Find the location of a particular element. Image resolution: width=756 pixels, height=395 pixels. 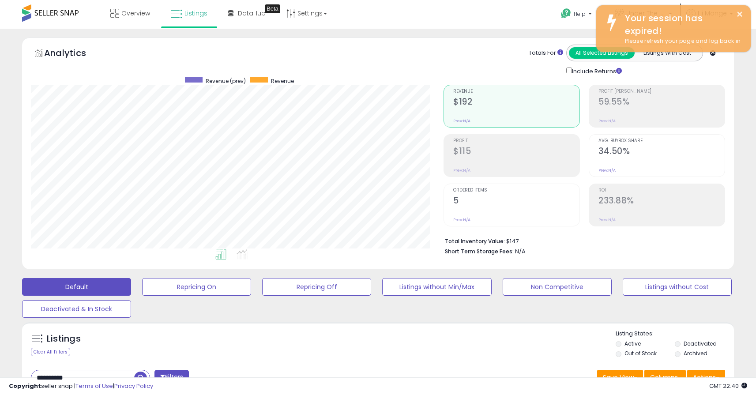

span: Avg. Buybox Share is located at coordinates (661, 141).